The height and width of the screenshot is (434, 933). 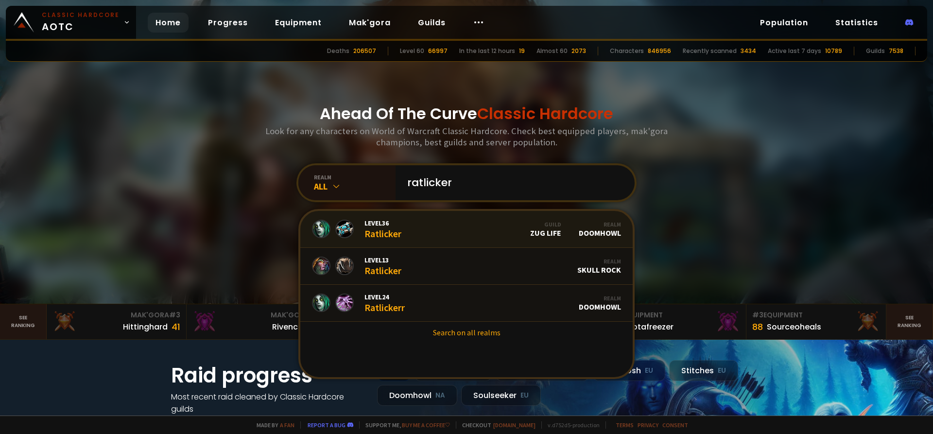 I want to click on div: 7538, so click(x=896, y=51).